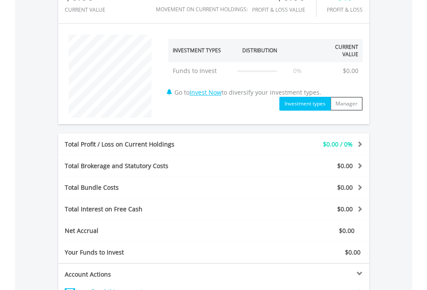 This screenshot has height=290, width=427. What do you see at coordinates (284, 10) in the screenshot?
I see `div: Profit & Loss Value` at bounding box center [284, 10].